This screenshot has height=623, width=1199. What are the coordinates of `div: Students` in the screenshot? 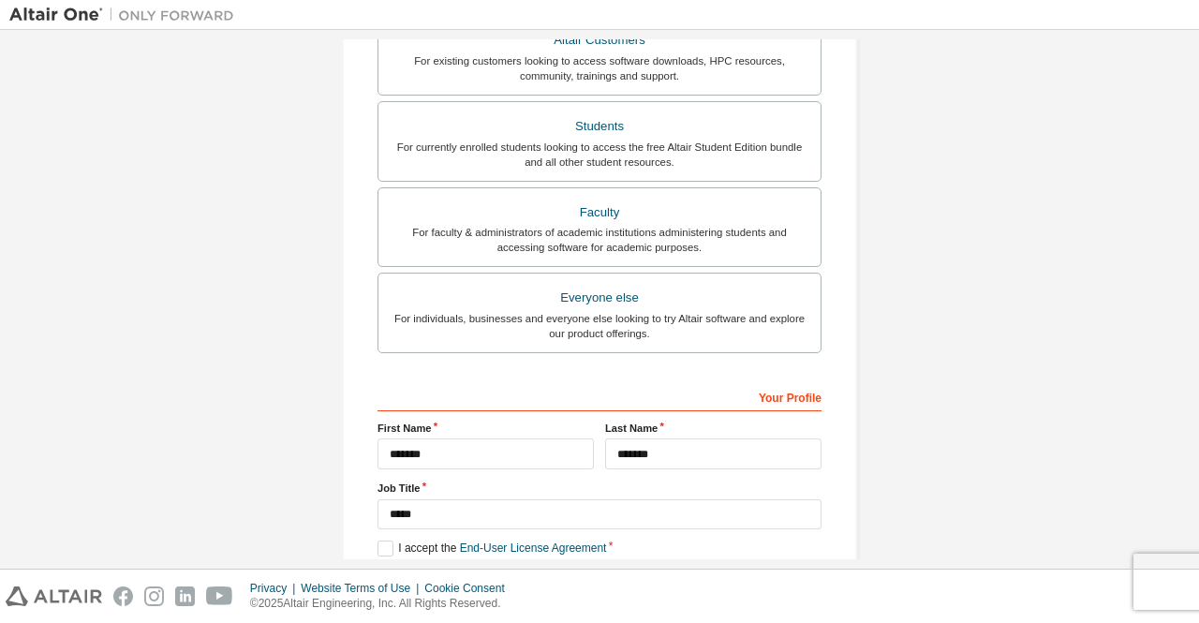 It's located at (600, 126).